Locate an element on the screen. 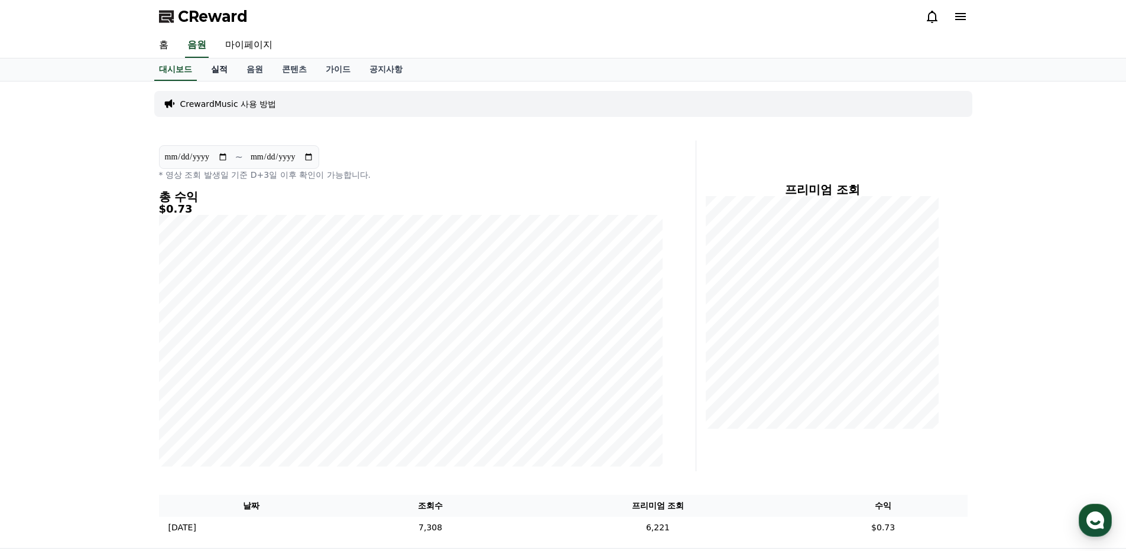 This screenshot has width=1126, height=551. th: 프리미엄 조회 is located at coordinates (657, 506).